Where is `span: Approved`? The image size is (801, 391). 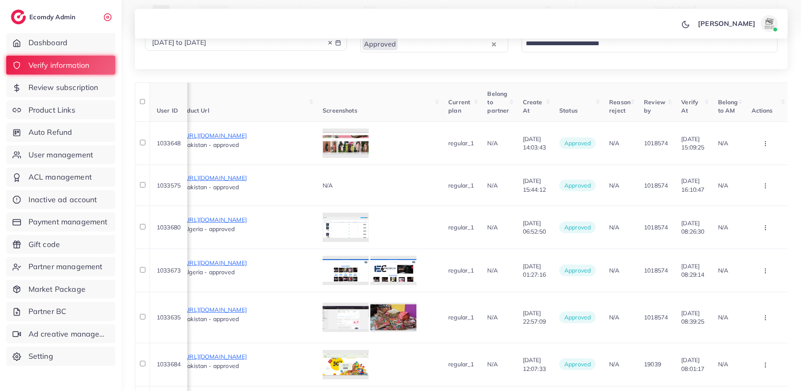 span: Approved is located at coordinates (380, 44).